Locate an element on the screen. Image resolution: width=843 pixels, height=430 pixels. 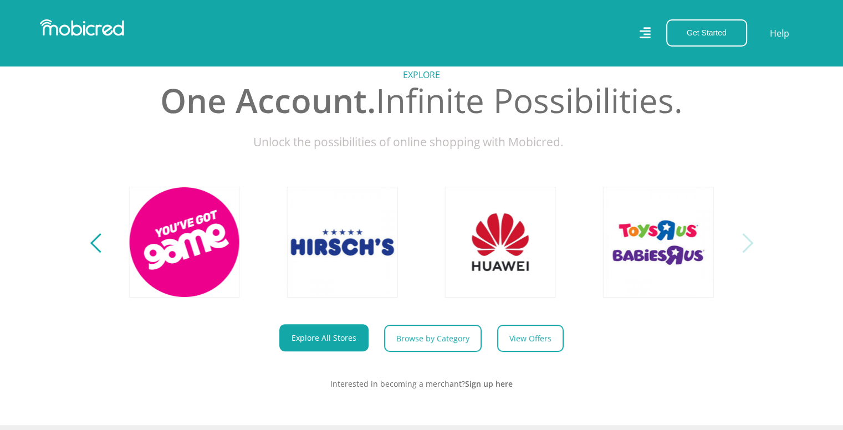
h2: Infinite Possibilities. is located at coordinates (422, 100).